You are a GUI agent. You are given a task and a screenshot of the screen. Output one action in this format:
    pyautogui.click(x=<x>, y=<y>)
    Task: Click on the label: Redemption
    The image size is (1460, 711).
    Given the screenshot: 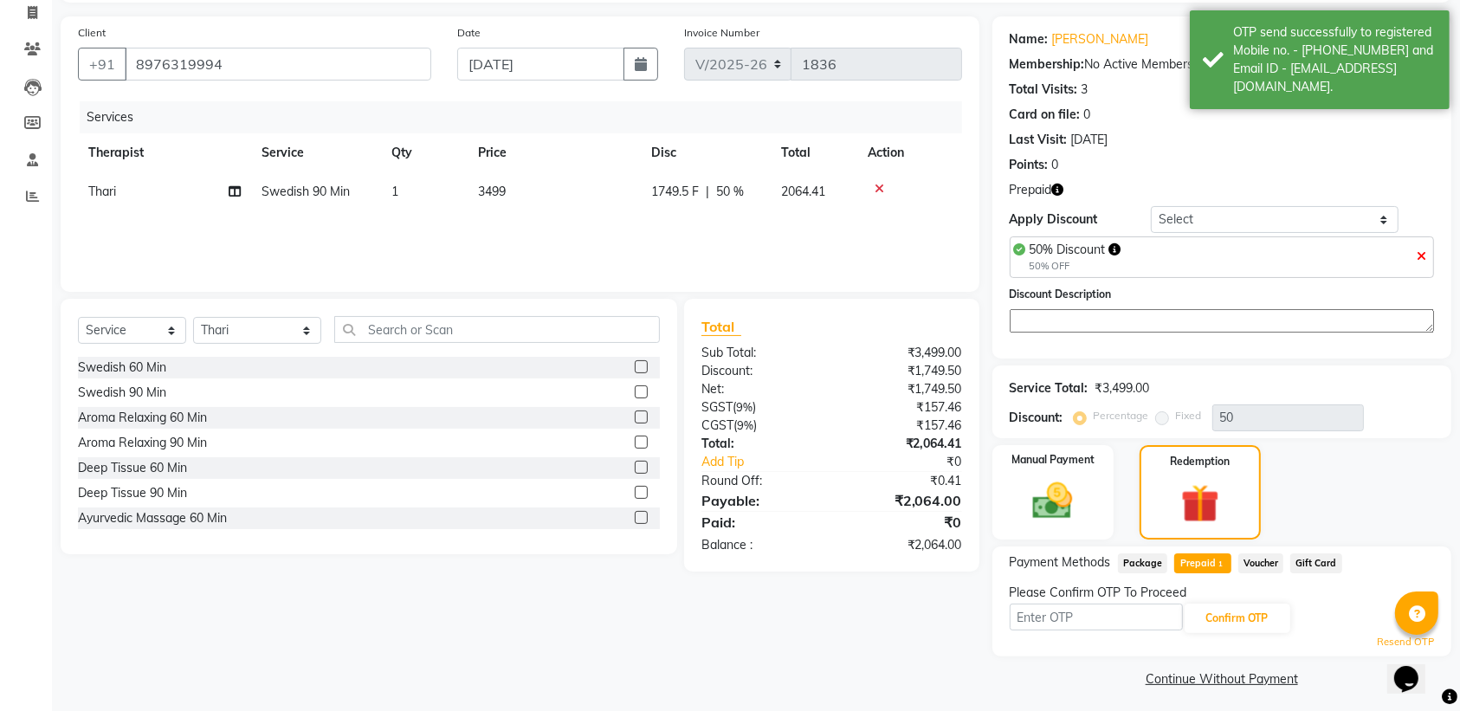 What is the action you would take?
    pyautogui.click(x=1199, y=461)
    